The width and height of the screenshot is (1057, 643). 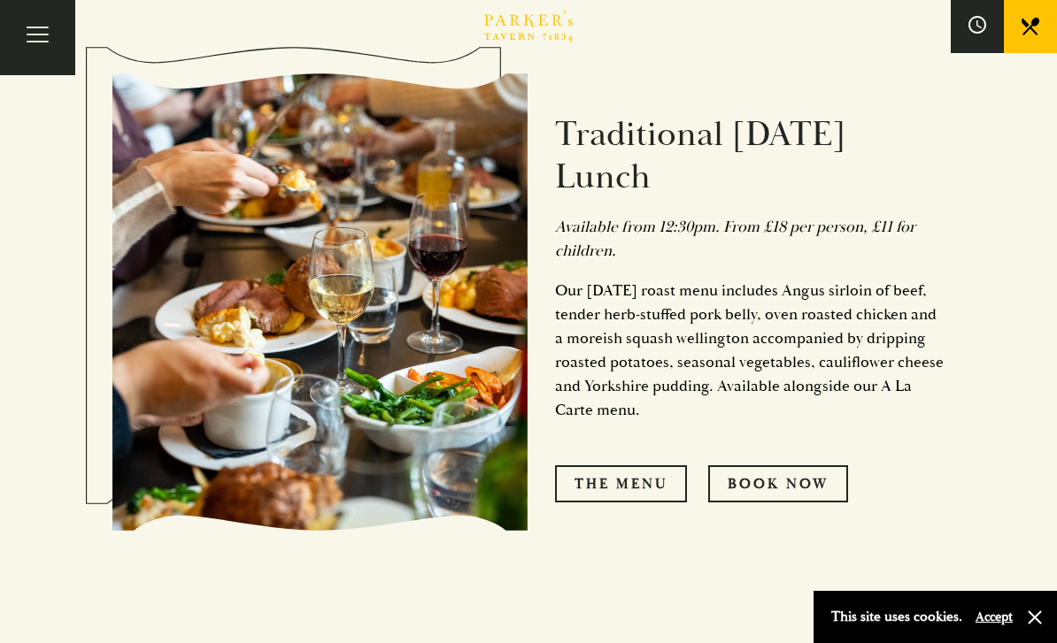 What do you see at coordinates (1035, 618) in the screenshot?
I see `button: Close and accept` at bounding box center [1035, 618].